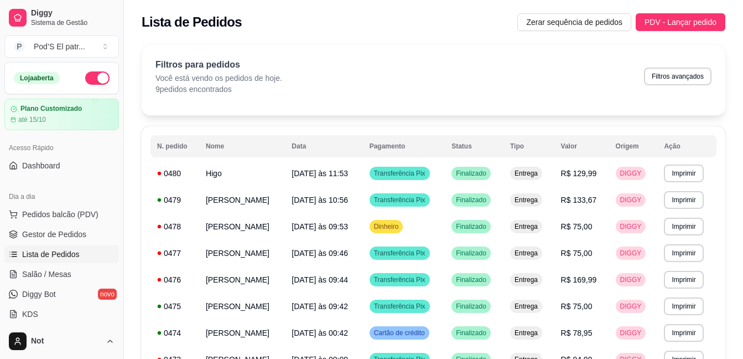 This screenshot has height=359, width=743. Describe the element at coordinates (400, 333) in the screenshot. I see `span: Cartão de crédito` at that location.